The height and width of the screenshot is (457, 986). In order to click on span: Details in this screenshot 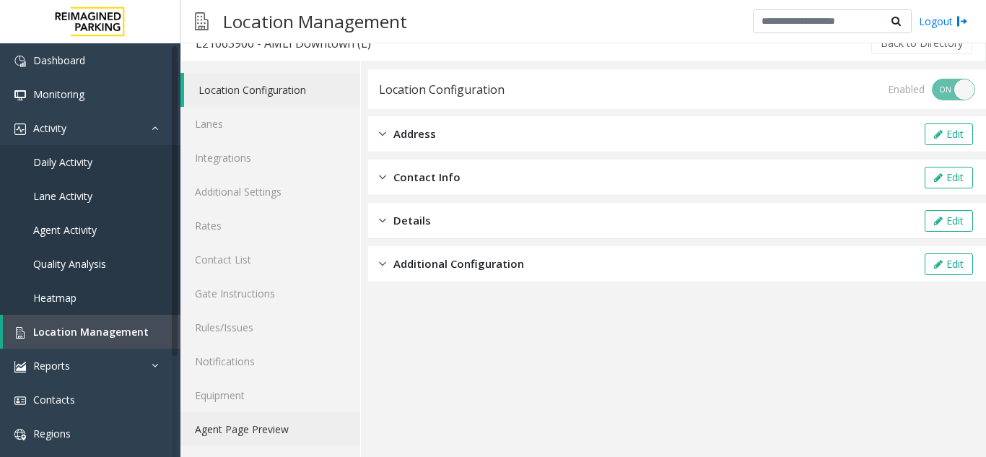, I will do `click(412, 220)`.